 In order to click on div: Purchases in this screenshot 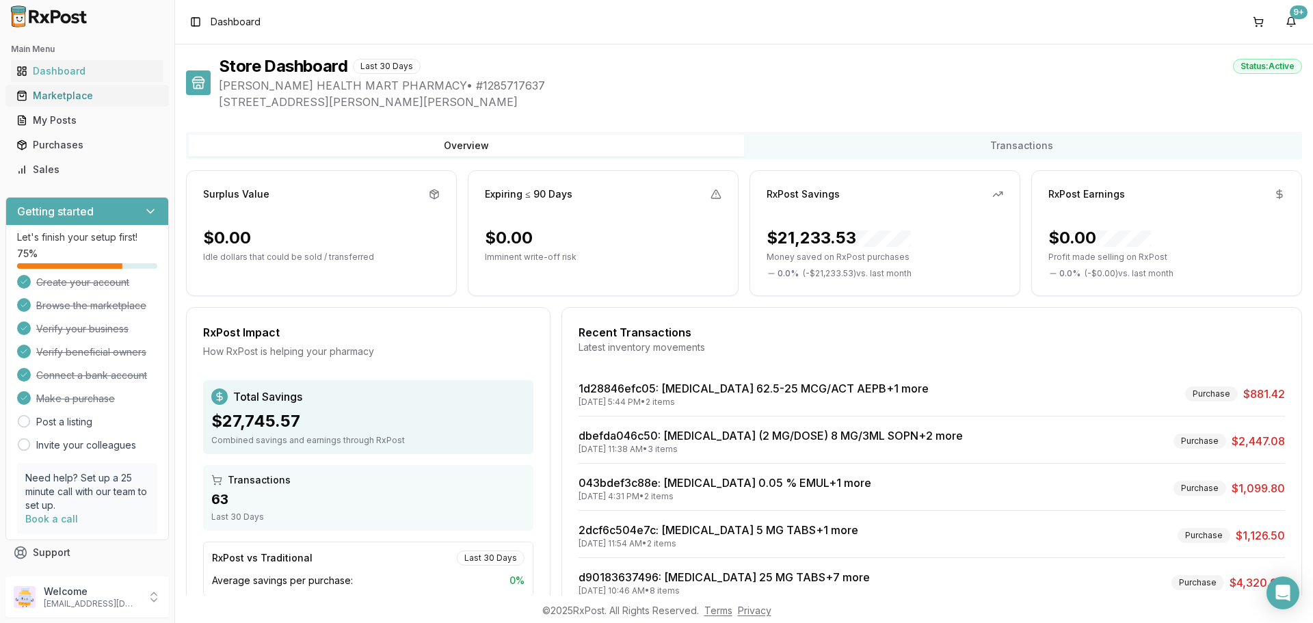, I will do `click(87, 145)`.